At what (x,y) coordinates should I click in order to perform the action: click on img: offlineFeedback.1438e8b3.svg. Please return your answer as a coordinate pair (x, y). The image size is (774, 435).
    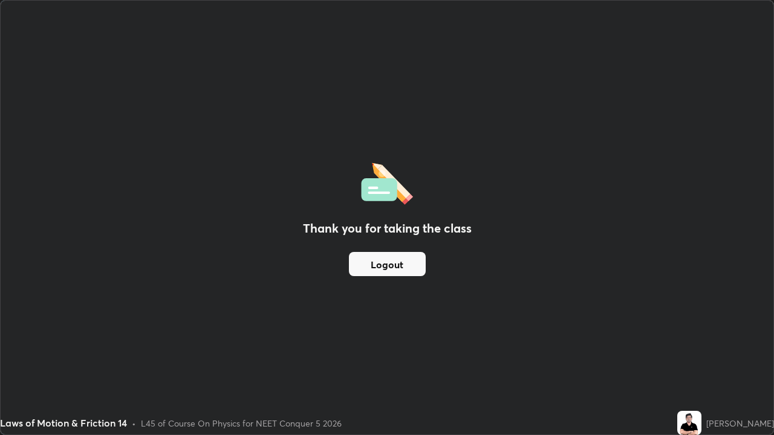
    Looking at the image, I should click on (387, 182).